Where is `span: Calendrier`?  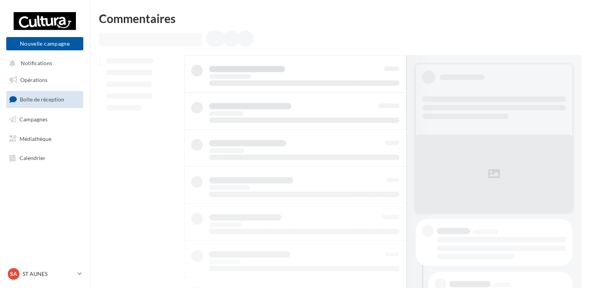 span: Calendrier is located at coordinates (32, 157).